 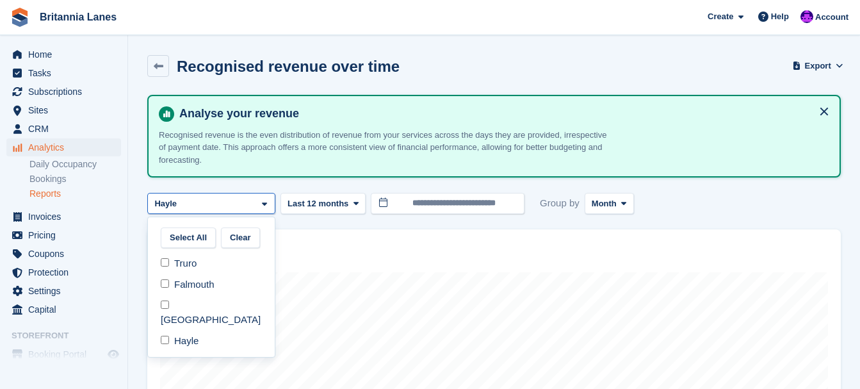 I want to click on span: Protection, so click(x=67, y=272).